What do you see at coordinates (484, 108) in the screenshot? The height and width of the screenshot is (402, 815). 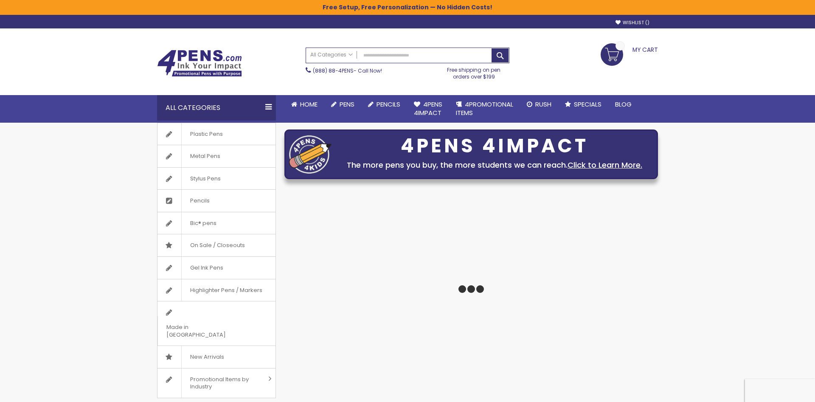 I see `span: 4PROMOTIONAL ITEMS` at bounding box center [484, 108].